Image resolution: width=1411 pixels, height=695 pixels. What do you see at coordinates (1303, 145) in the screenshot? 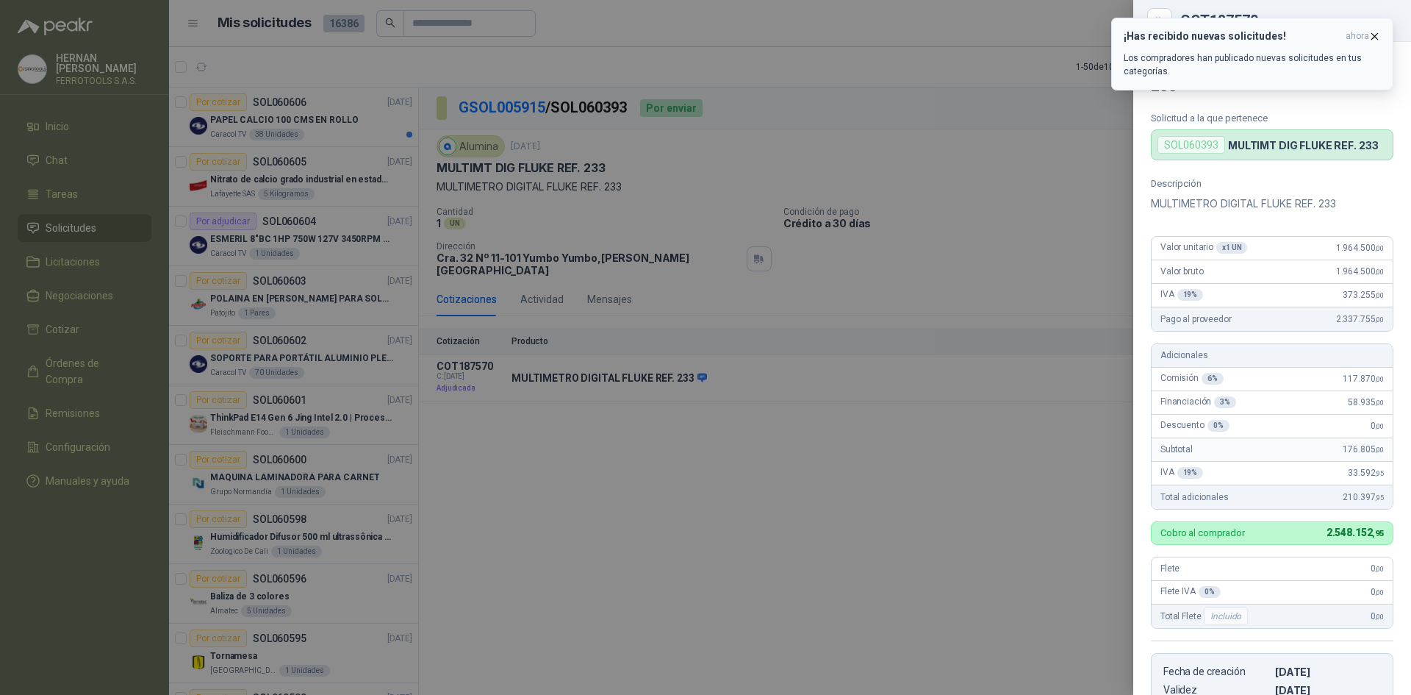
I see `p: MULTIMT DIG FLUKE REF. 233` at bounding box center [1303, 145].